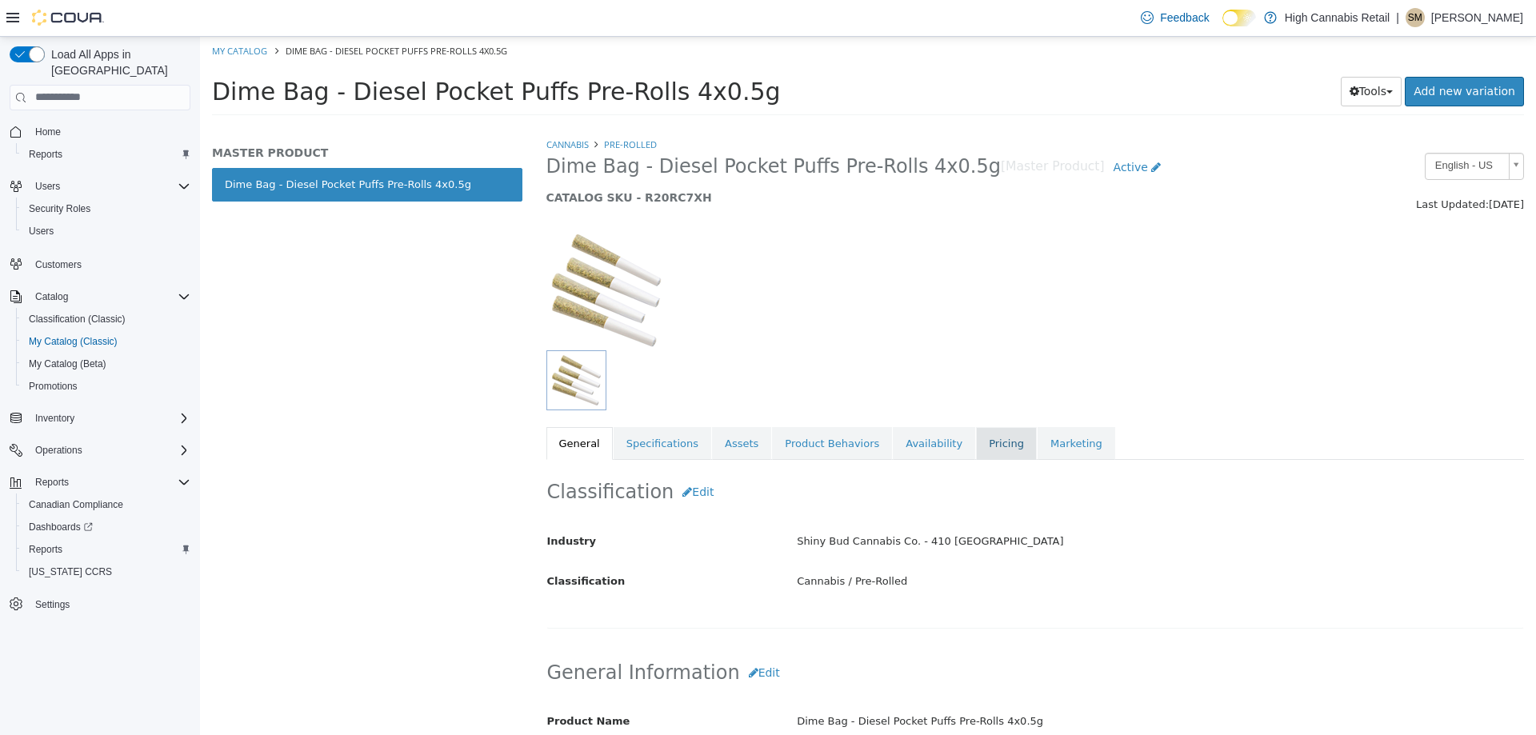 The image size is (1536, 735). Describe the element at coordinates (76, 505) in the screenshot. I see `a: Canadian Compliance` at that location.